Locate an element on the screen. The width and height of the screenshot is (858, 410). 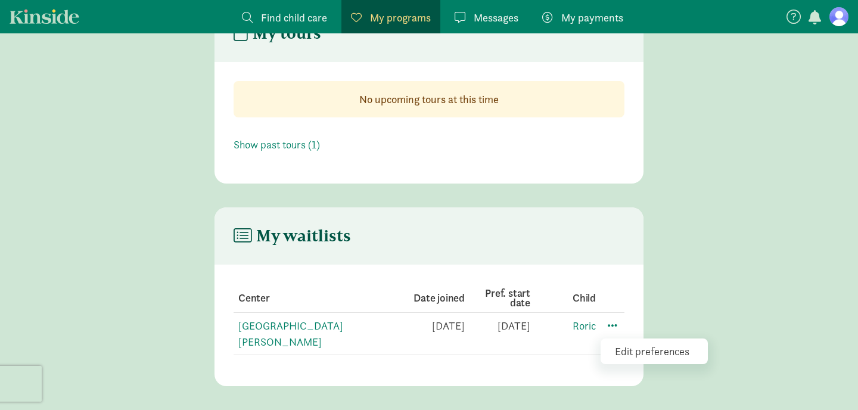
th: Date joined is located at coordinates (432, 298).